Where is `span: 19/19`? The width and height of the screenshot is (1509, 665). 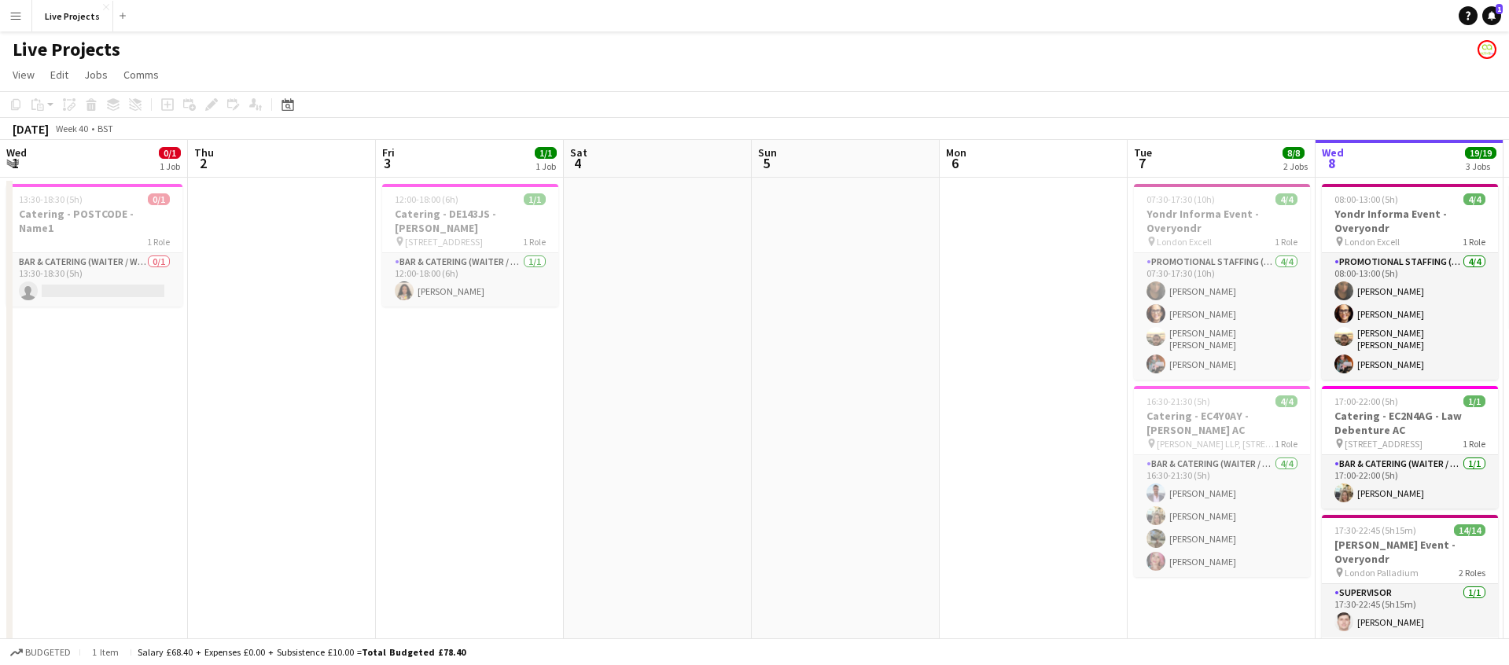
span: 19/19 is located at coordinates (1481, 153).